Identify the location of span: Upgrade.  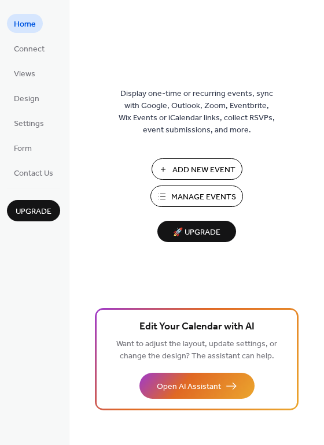
(34, 212).